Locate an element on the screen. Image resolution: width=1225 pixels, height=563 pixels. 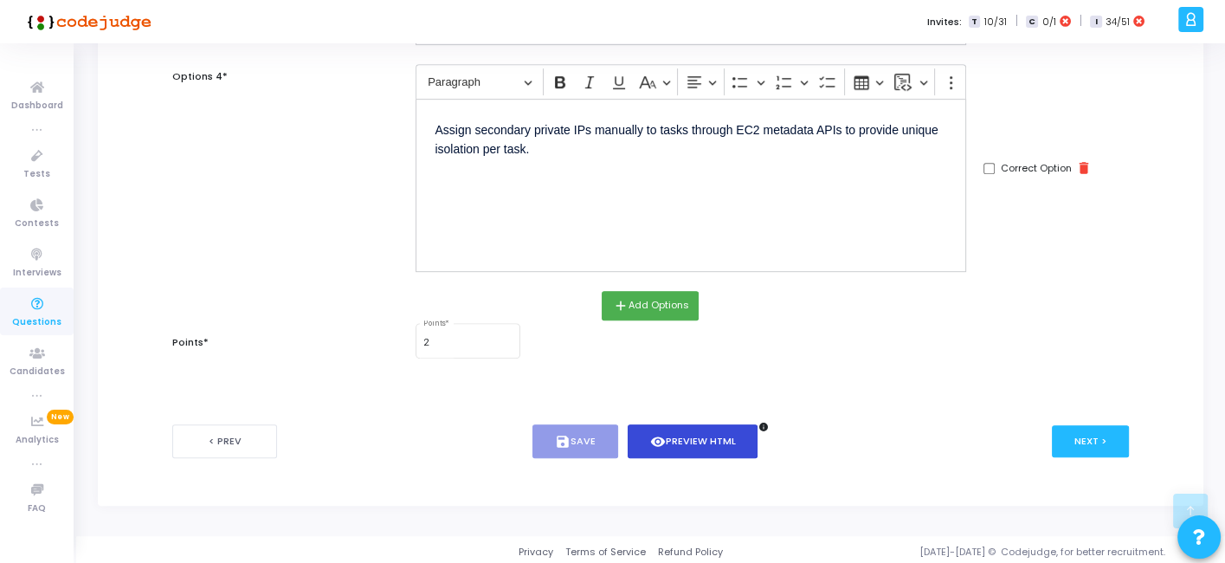
span: Candidates is located at coordinates (37, 371).